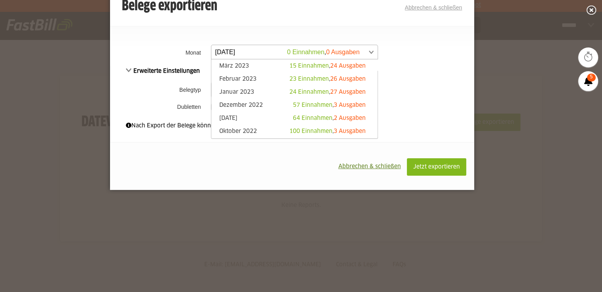 Image resolution: width=602 pixels, height=292 pixels. I want to click on span: Abbrechen & schließen, so click(370, 167).